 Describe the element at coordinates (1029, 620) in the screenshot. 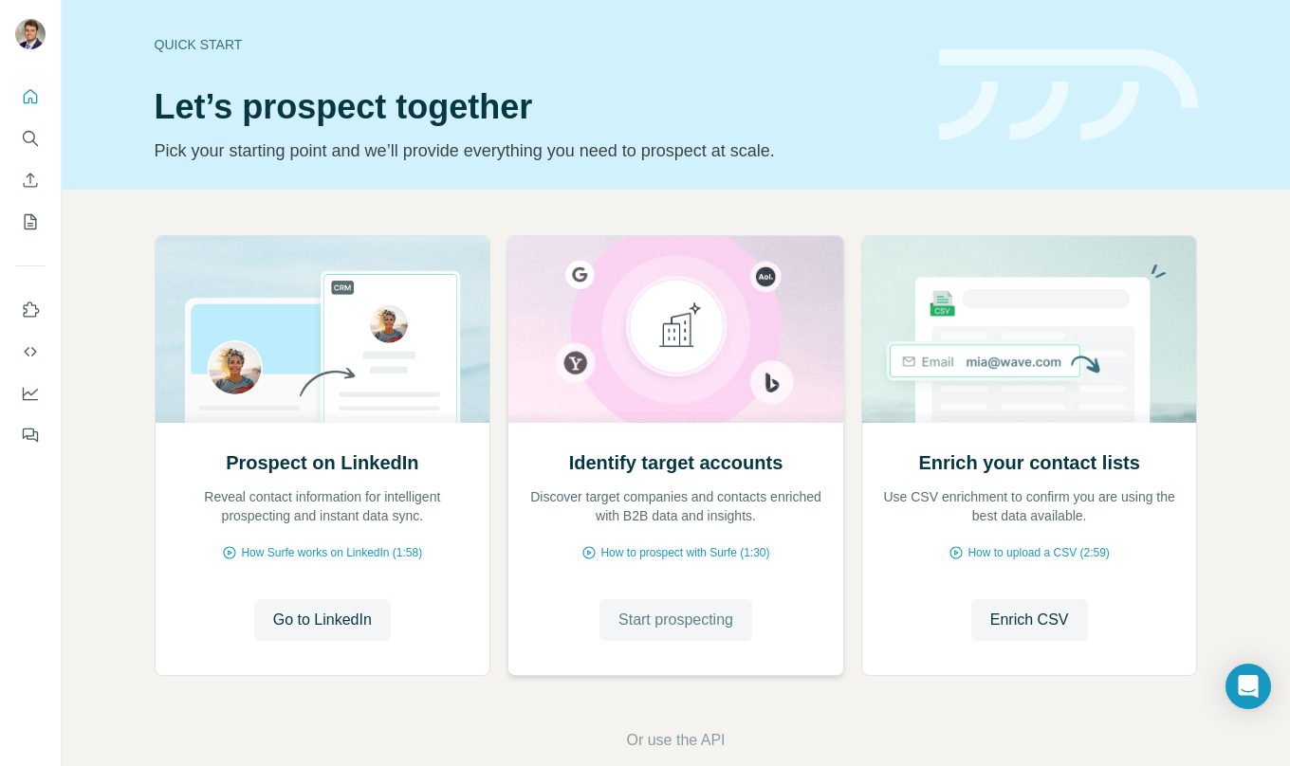

I see `span: Enrich CSV` at that location.